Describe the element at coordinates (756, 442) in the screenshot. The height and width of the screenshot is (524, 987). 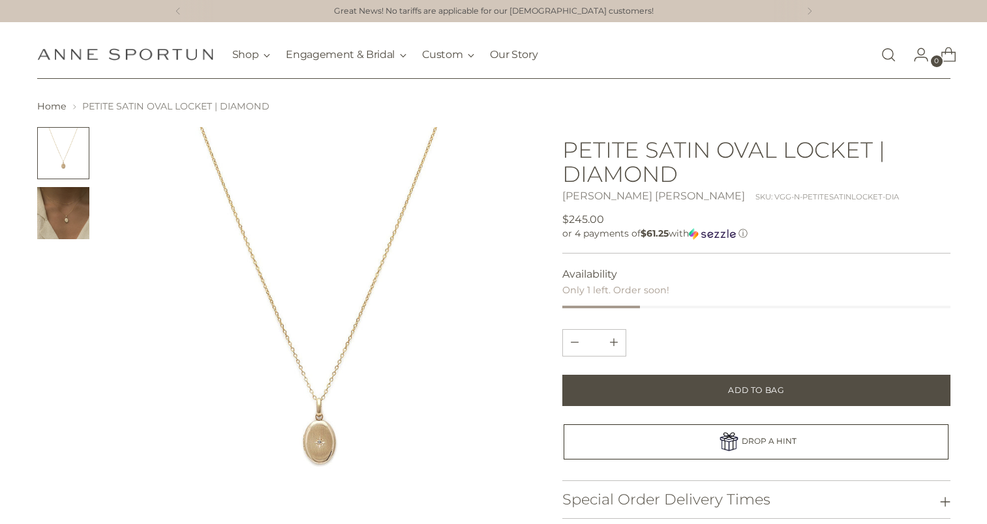
I see `a: DROP A HINT` at that location.